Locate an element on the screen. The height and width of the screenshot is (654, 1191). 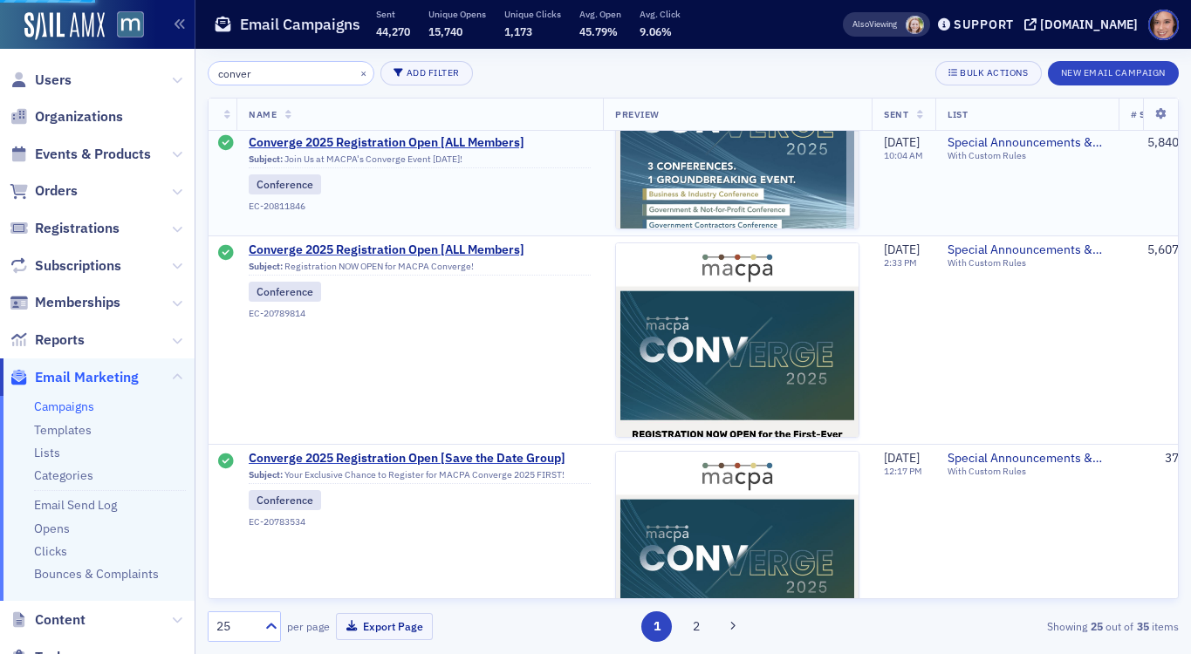
a: Reports is located at coordinates (47, 340).